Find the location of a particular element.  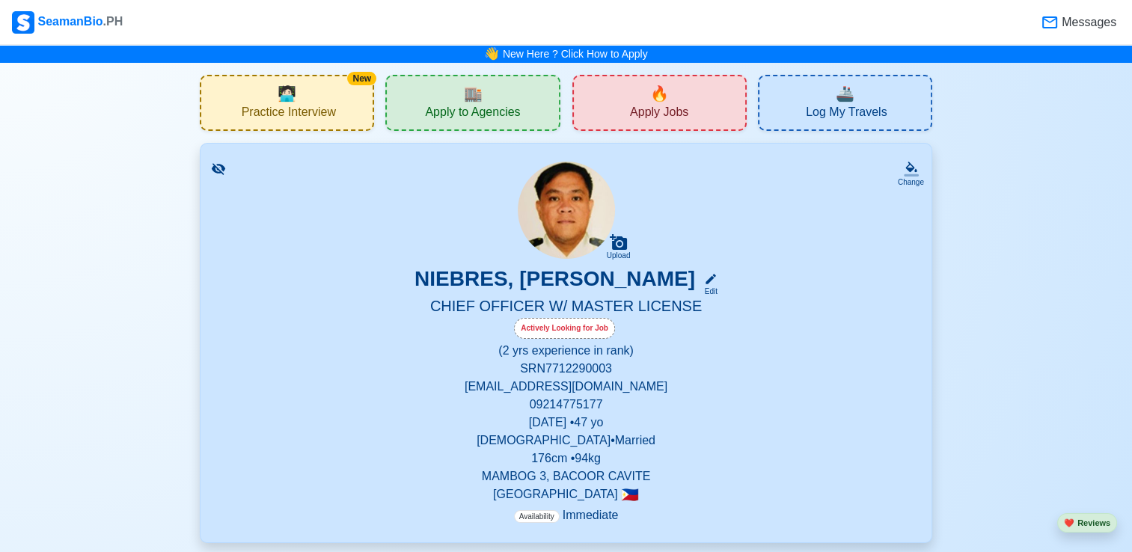

span: Availability is located at coordinates (537, 516).